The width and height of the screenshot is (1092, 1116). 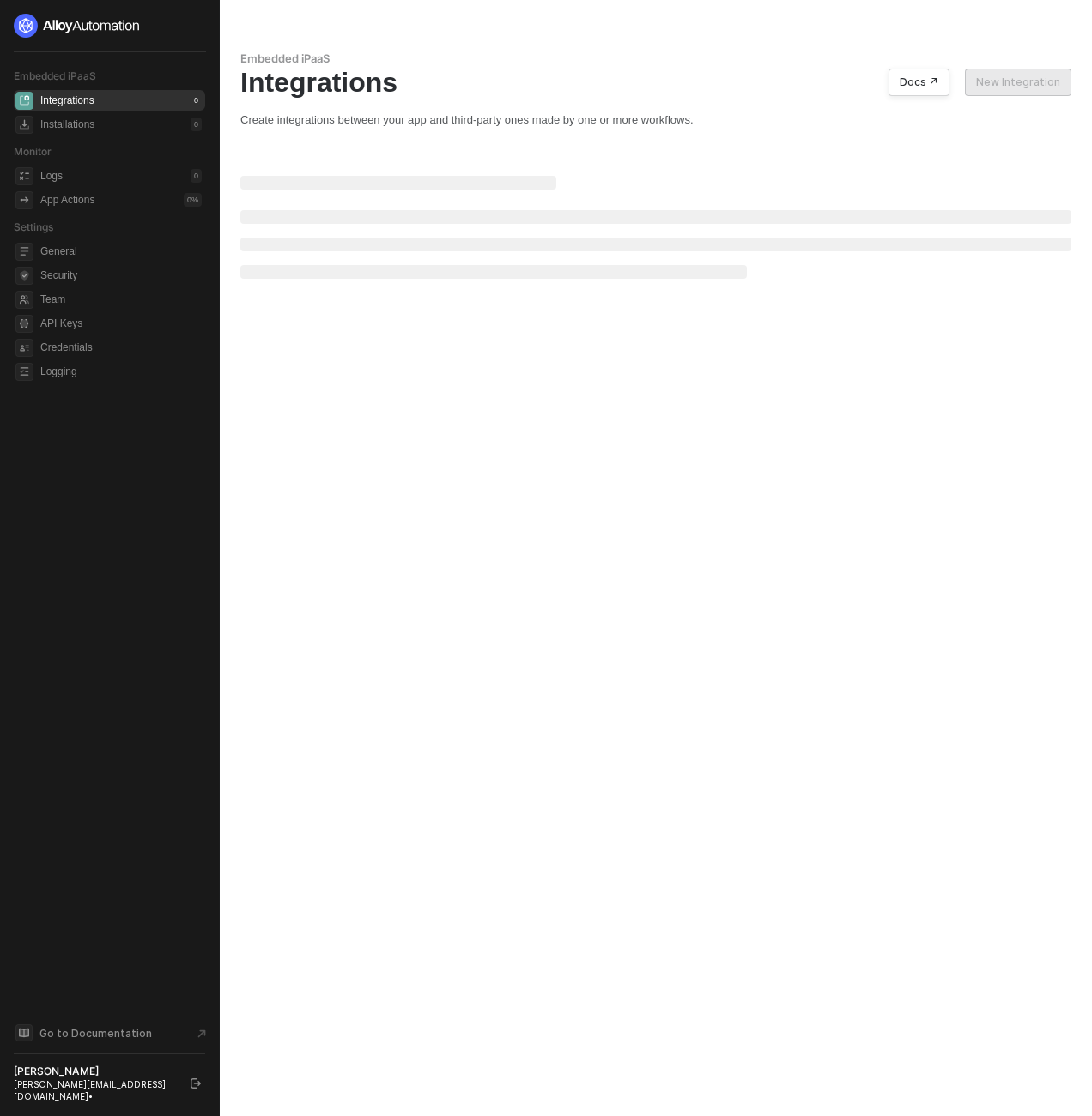 I want to click on span: api-key, so click(x=24, y=323).